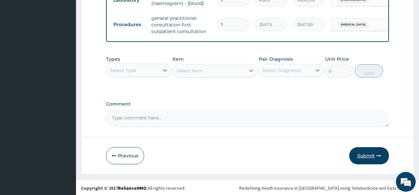  What do you see at coordinates (276, 59) in the screenshot?
I see `label: Pair Diagnosis` at bounding box center [276, 59].